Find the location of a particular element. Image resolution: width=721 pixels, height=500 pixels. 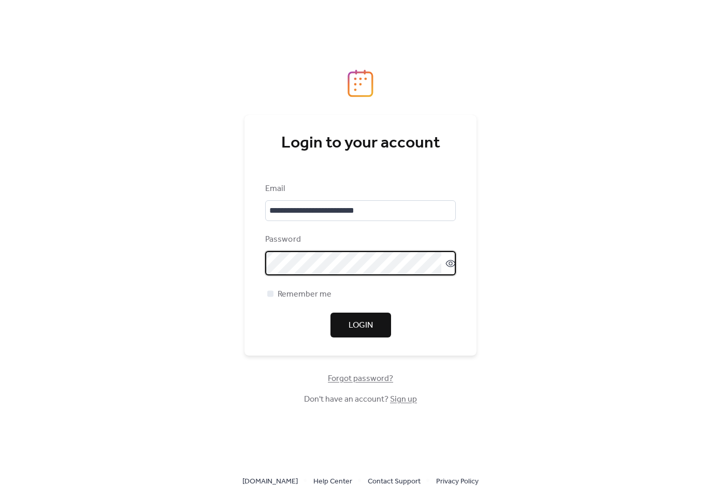

button: Login is located at coordinates (360, 325).